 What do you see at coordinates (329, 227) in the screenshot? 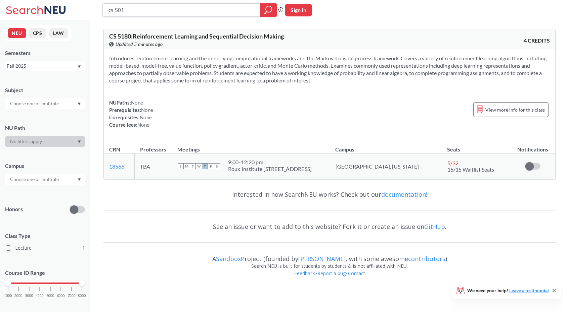
I see `div: See an issue or want to add to this website? Fork it or create an issue on .` at bounding box center [329, 227].